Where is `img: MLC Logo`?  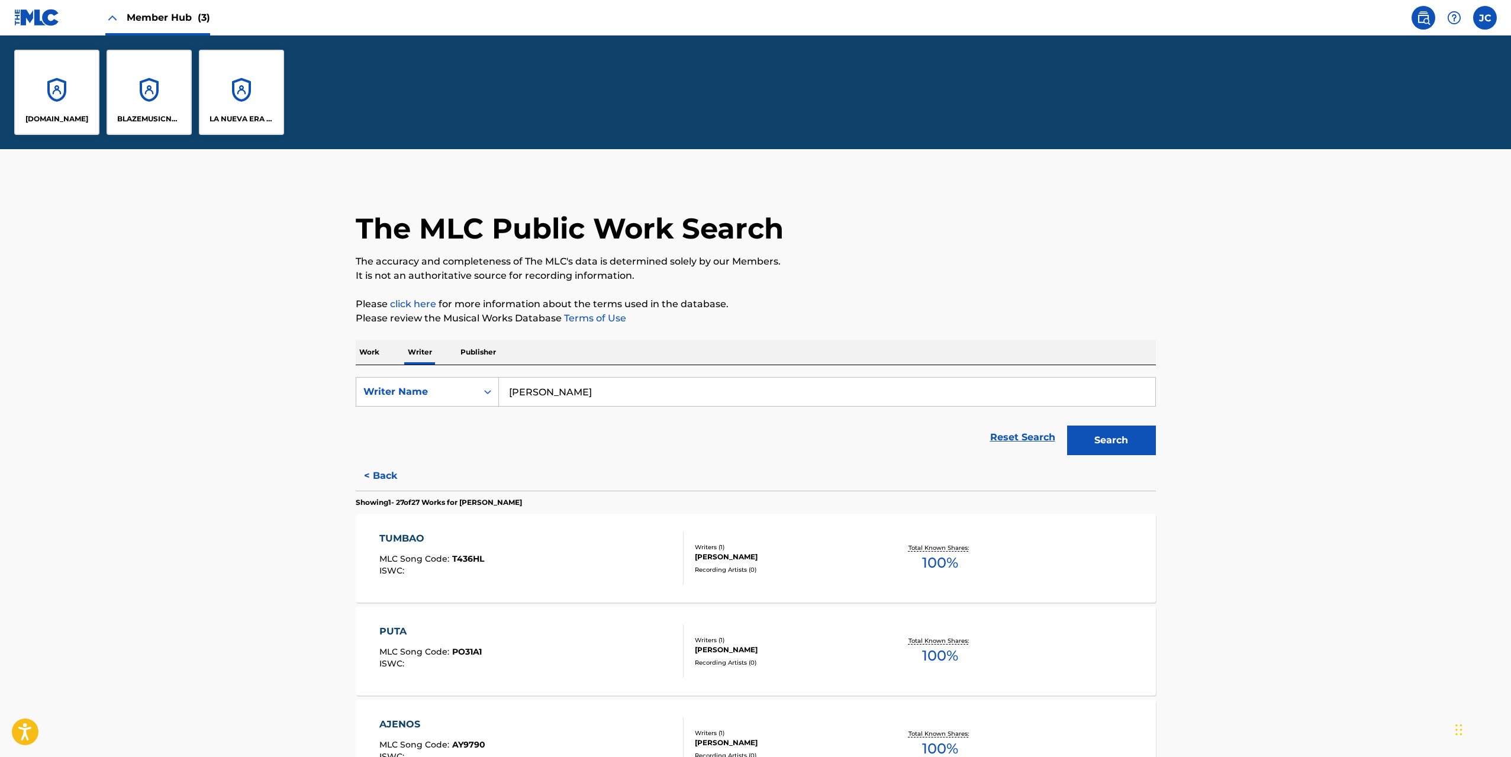
img: MLC Logo is located at coordinates (37, 17).